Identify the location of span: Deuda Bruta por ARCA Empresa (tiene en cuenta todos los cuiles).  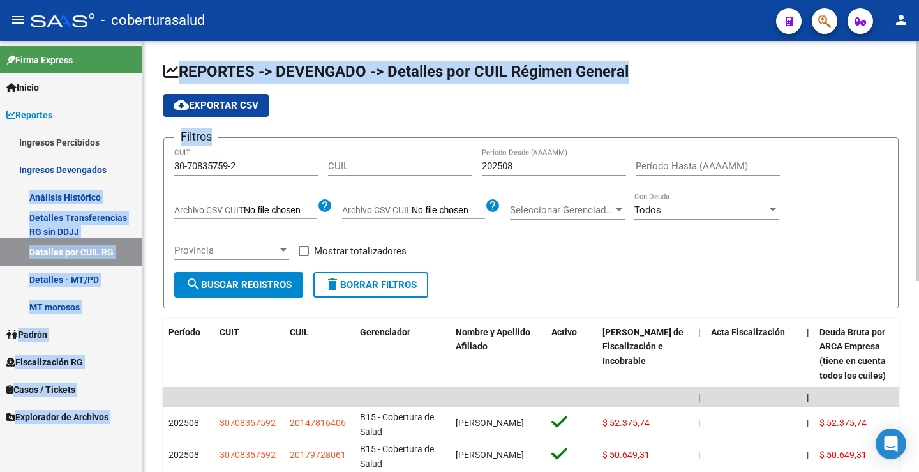
(853, 354).